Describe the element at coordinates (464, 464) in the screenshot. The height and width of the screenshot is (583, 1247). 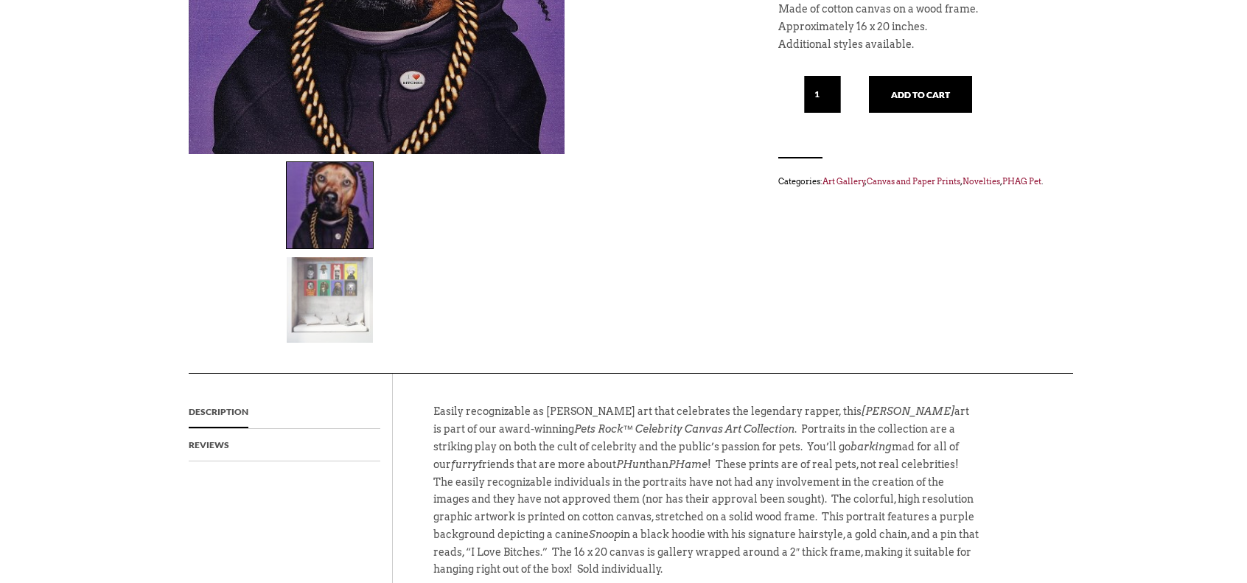
I see `em: furry` at that location.